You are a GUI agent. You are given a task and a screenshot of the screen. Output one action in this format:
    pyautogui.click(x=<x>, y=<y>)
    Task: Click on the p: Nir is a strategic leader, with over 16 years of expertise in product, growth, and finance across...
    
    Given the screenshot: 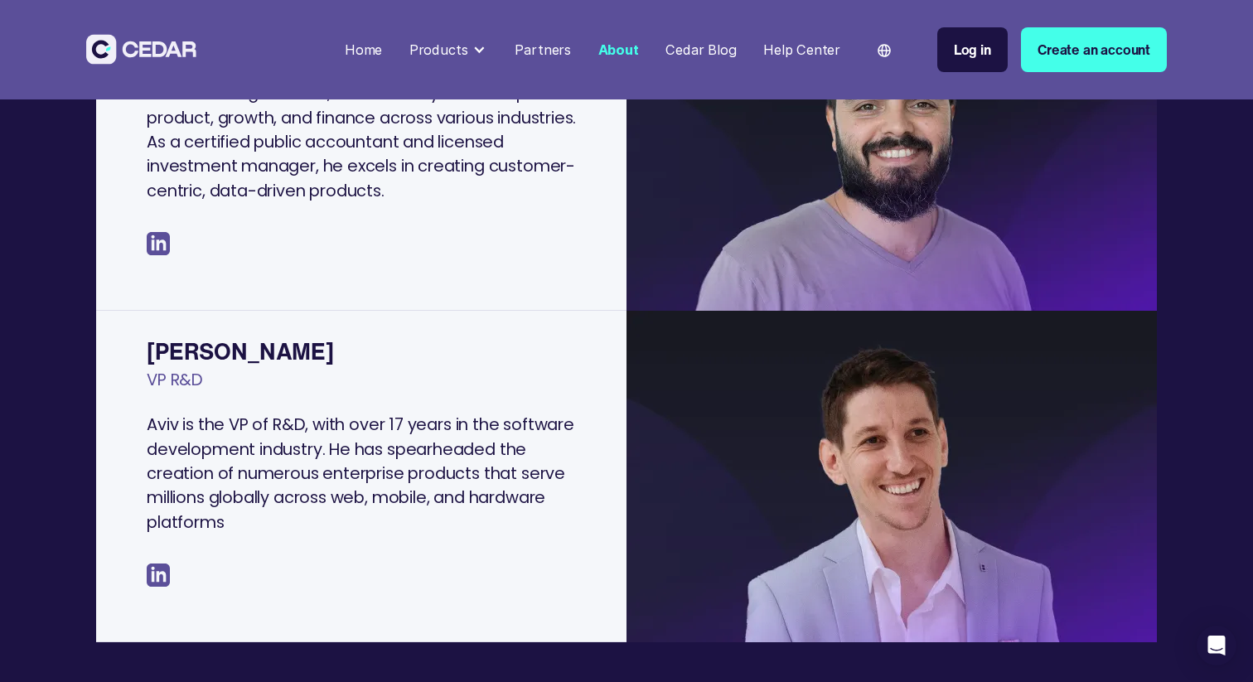 What is the action you would take?
    pyautogui.click(x=370, y=142)
    